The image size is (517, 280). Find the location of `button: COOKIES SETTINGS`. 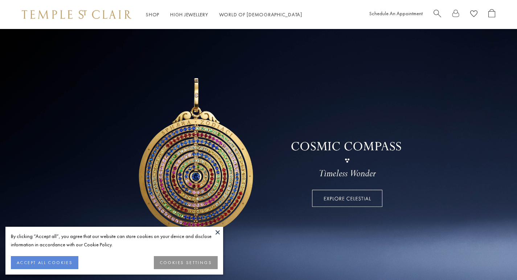

button: COOKIES SETTINGS is located at coordinates (186, 263).